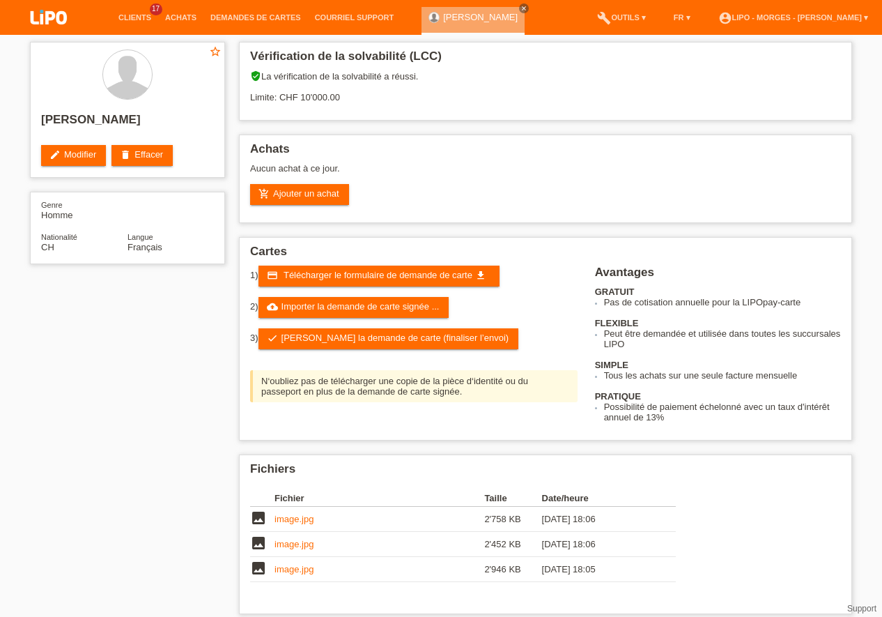  I want to click on i: check, so click(273, 338).